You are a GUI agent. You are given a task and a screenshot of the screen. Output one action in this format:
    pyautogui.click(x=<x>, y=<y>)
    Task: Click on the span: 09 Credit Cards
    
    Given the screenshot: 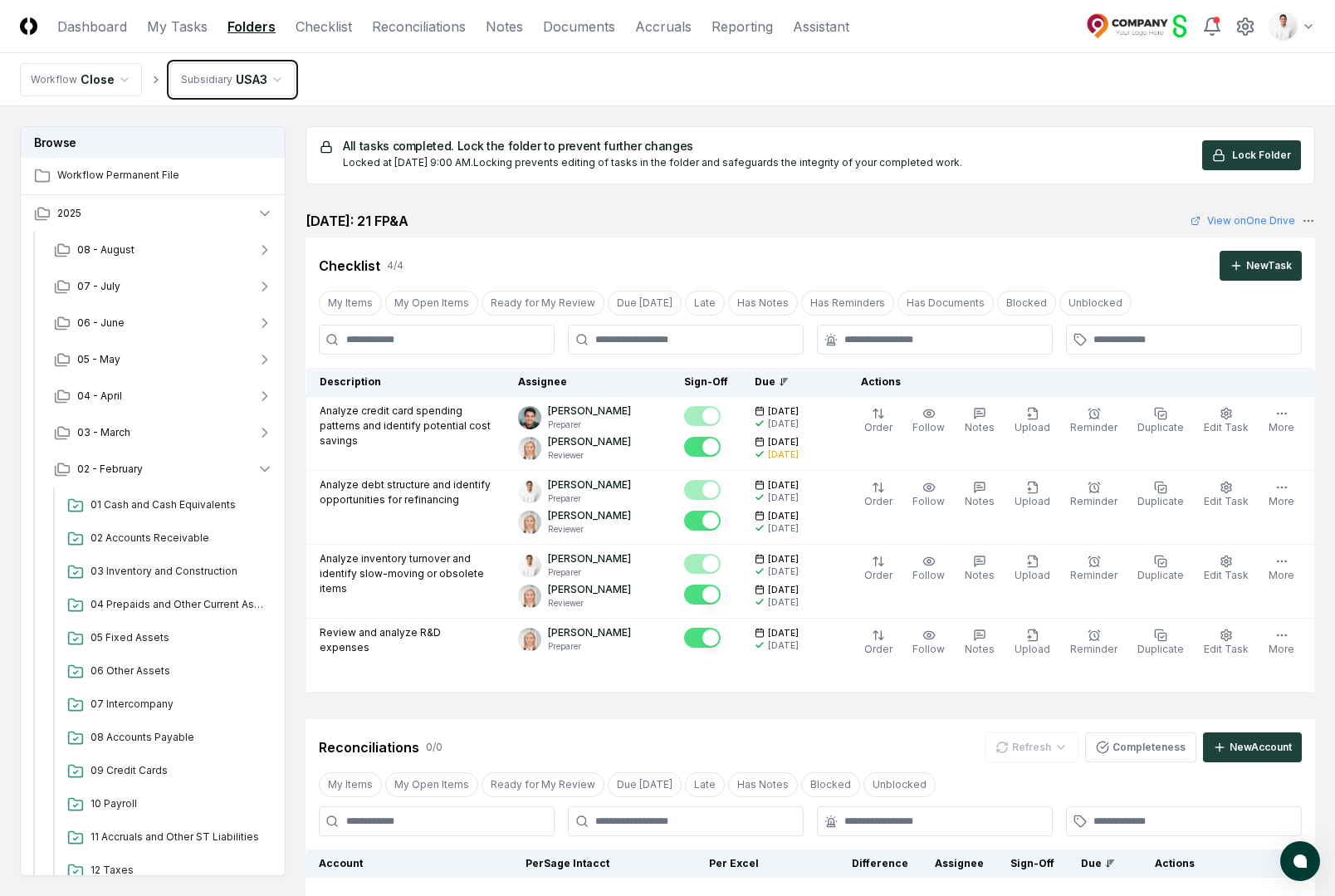 What is the action you would take?
    pyautogui.click(x=178, y=771)
    